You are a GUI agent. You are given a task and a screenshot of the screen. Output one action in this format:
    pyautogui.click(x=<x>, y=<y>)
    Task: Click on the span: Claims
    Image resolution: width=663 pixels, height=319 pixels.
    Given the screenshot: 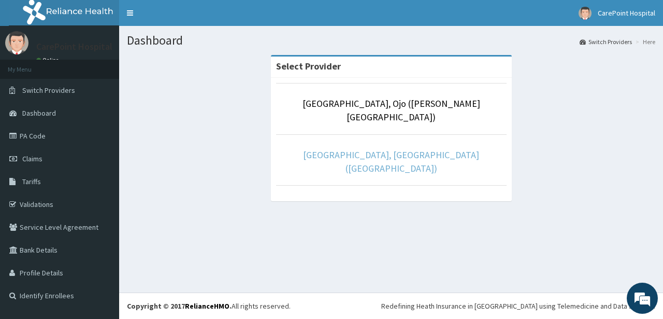 What is the action you would take?
    pyautogui.click(x=32, y=159)
    